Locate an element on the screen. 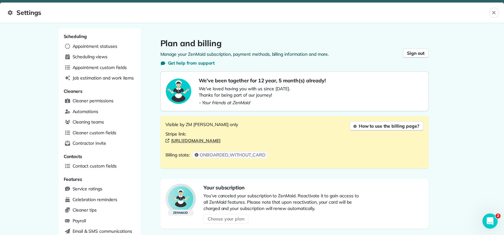  button: Get help from support is located at coordinates (187, 63).